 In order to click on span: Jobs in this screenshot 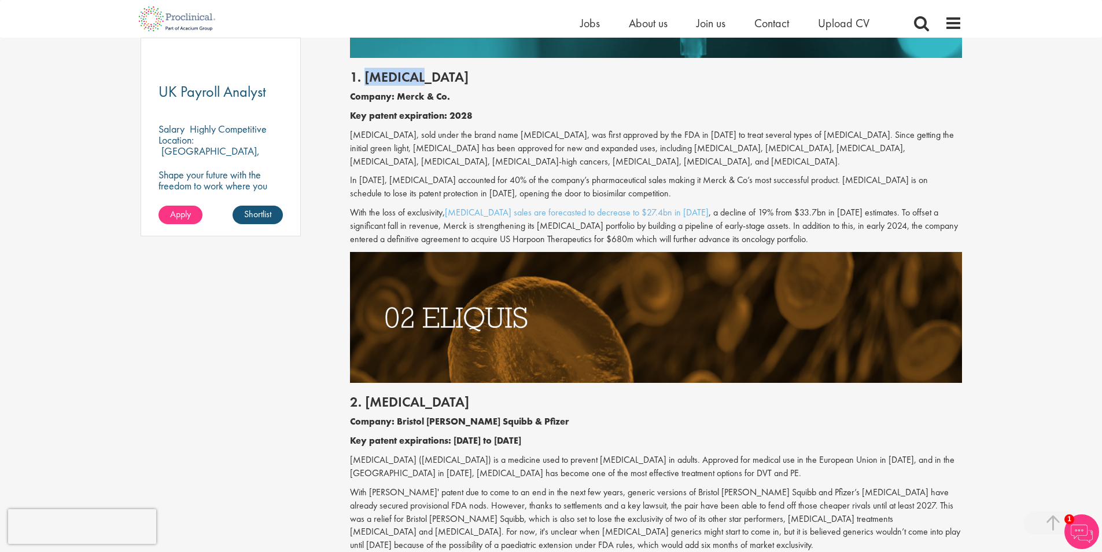, I will do `click(590, 23)`.